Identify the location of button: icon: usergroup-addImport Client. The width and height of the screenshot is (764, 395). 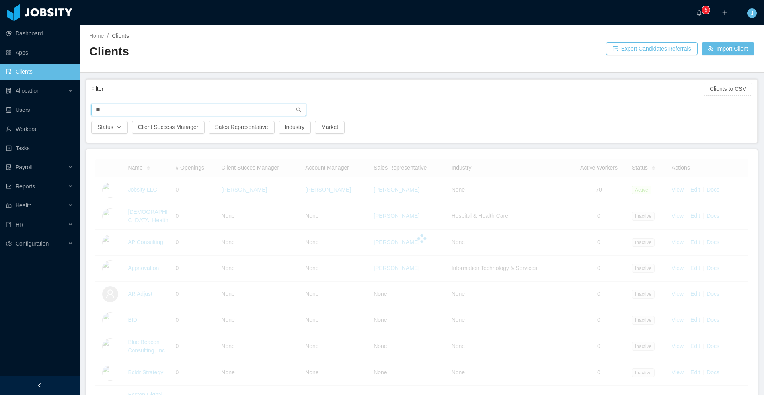
(728, 49).